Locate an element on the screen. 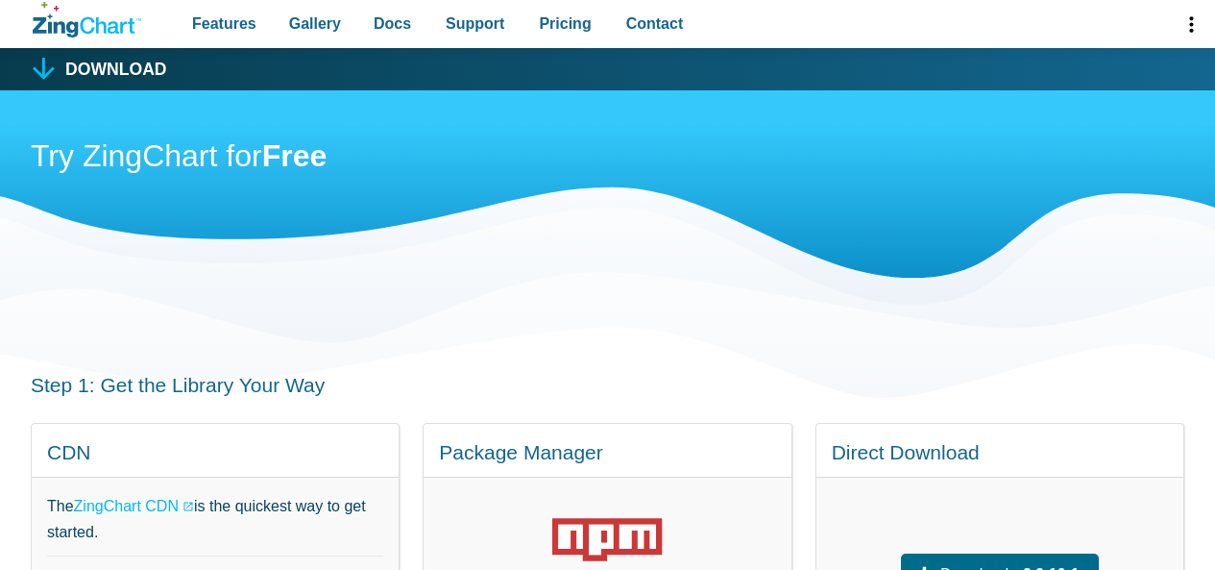  p: The is the quickest way to get started. is located at coordinates (215, 519).